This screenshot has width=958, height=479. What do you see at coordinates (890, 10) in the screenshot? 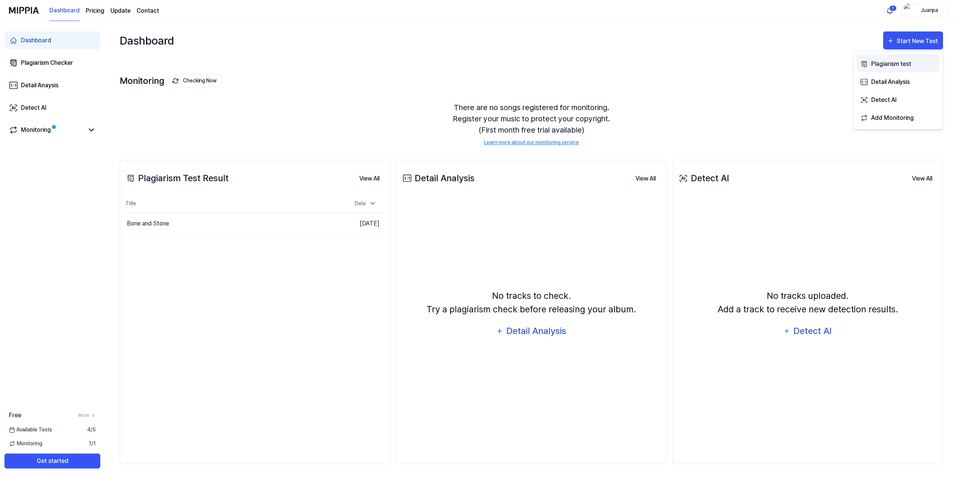
I see `img: 알림` at bounding box center [890, 10].